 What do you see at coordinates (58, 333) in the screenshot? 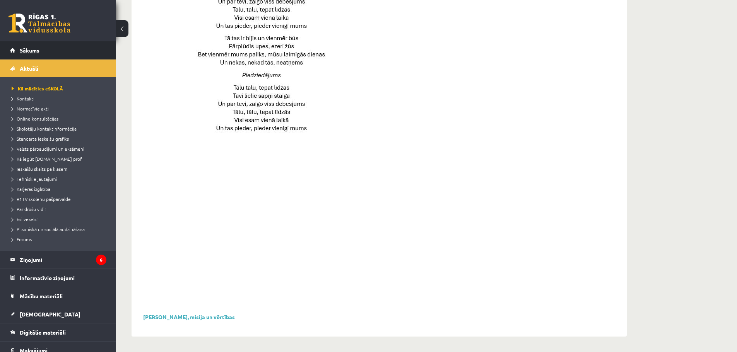
I see `a: Digitālie materiāli` at bounding box center [58, 333].